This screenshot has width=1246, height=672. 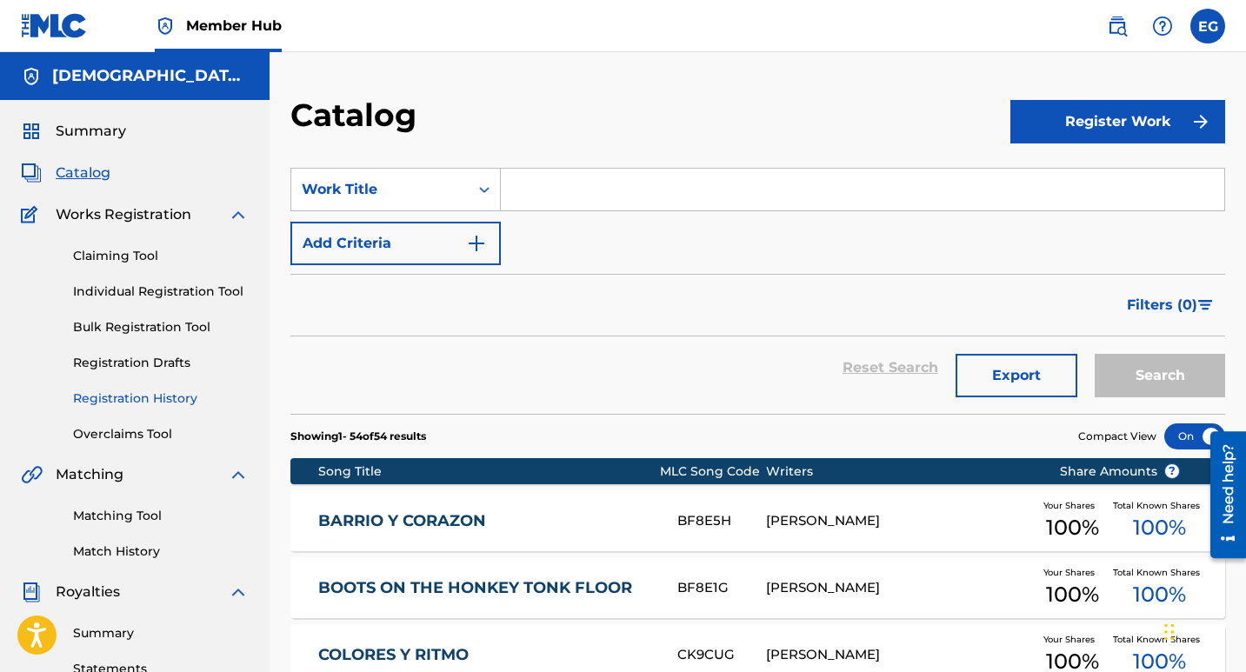 I want to click on img: search, so click(x=1117, y=26).